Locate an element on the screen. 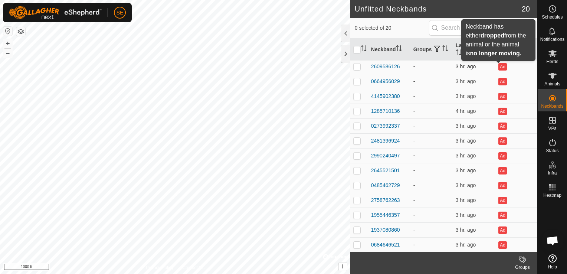  div: 1955446357 is located at coordinates (386, 215).